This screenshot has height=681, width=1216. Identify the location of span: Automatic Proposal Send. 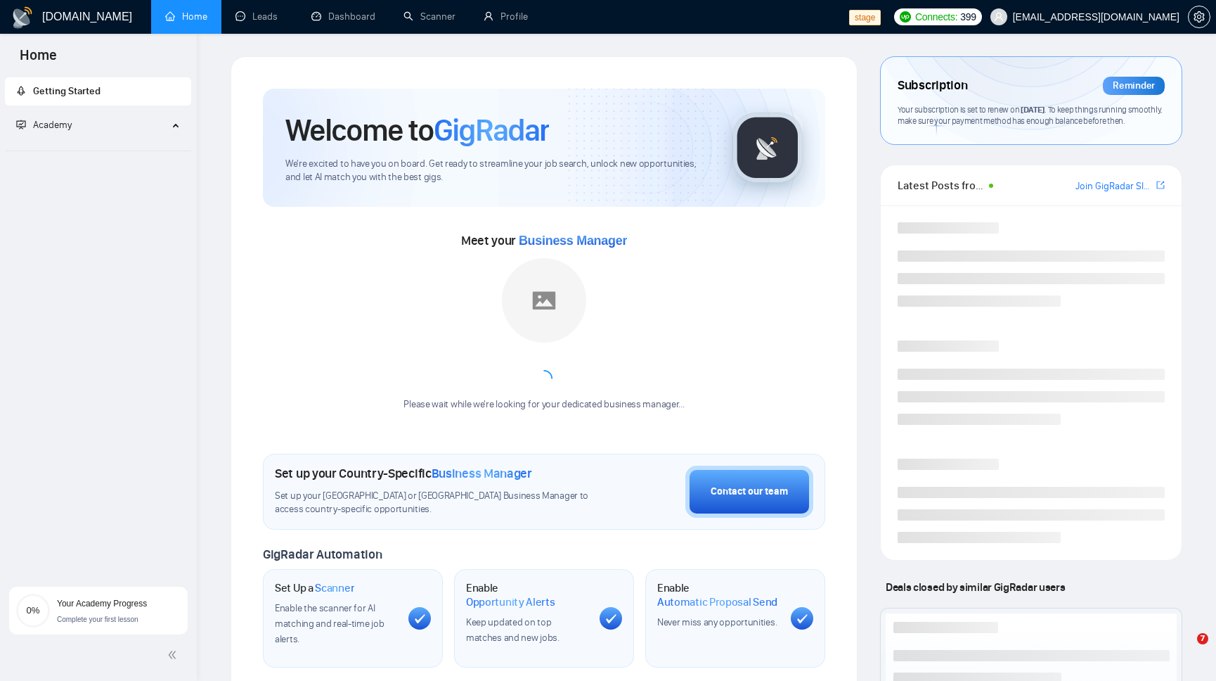
(717, 602).